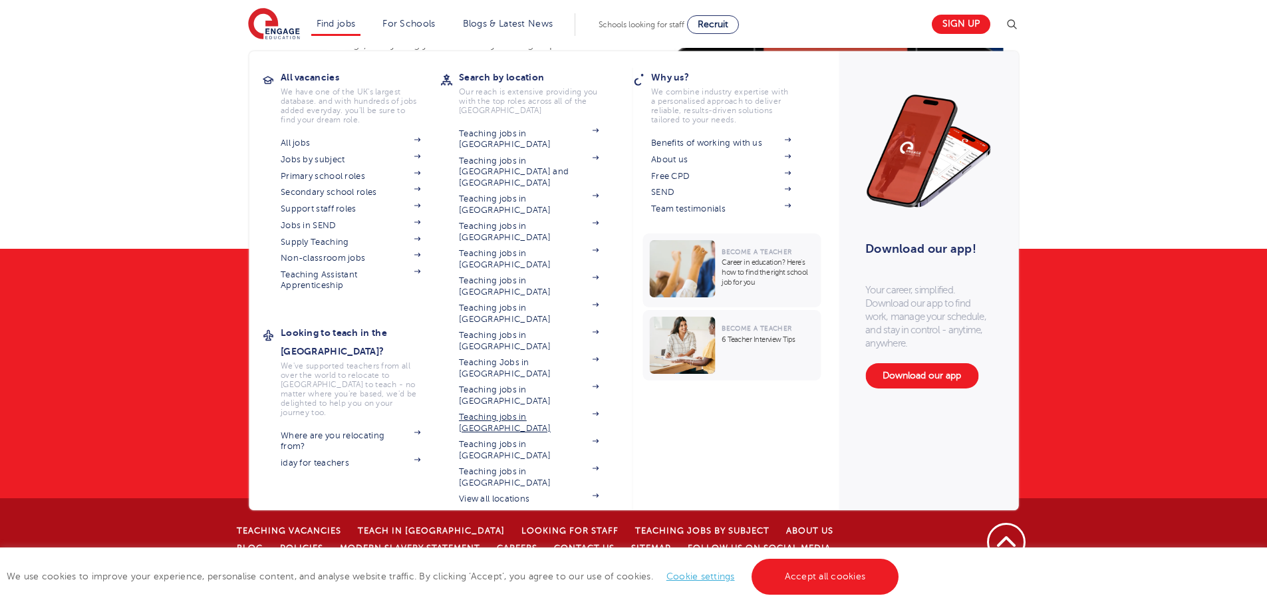 The height and width of the screenshot is (606, 1267). I want to click on p: Your career, simplified. Download our app to find work, manage your schedule, and stay in control..., so click(929, 317).